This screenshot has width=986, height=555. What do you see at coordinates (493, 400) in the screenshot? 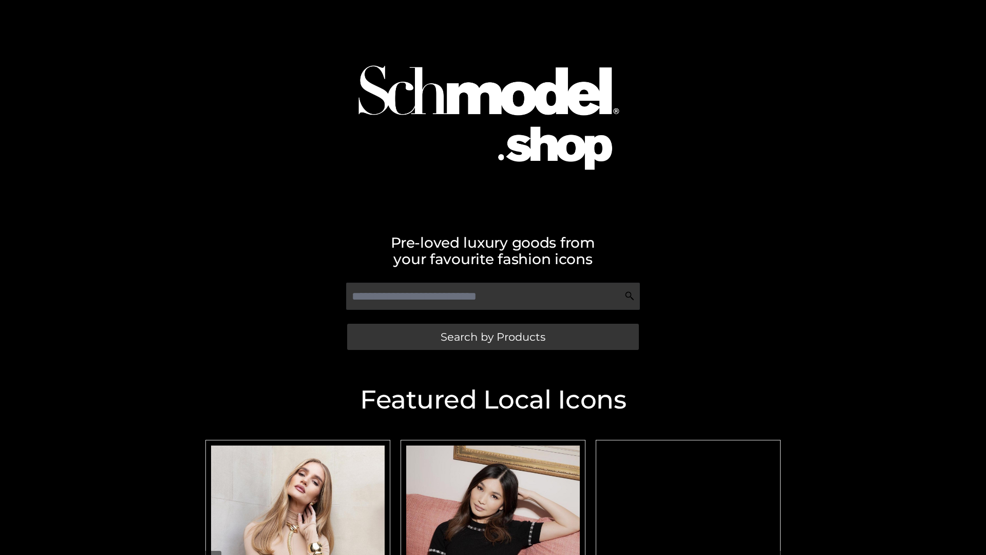
I see `h2: Featured Local Icons​` at bounding box center [493, 400].